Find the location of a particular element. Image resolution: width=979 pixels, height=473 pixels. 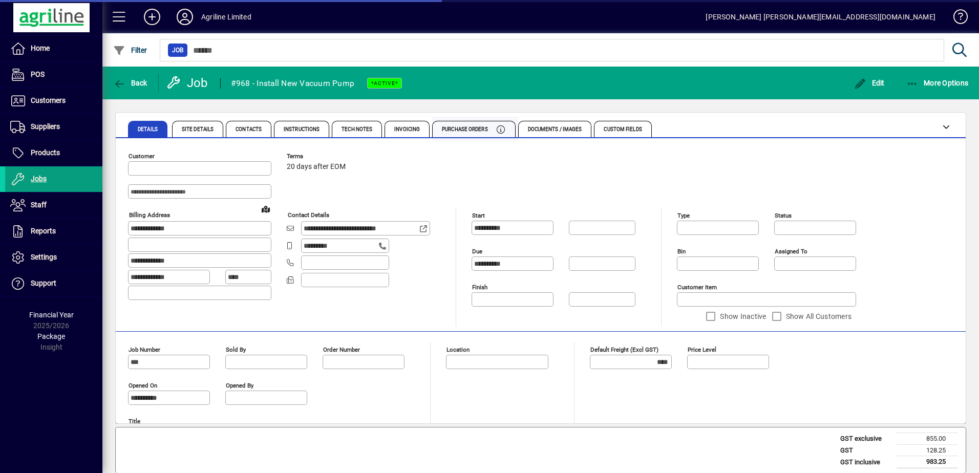

div: Agriline Limited is located at coordinates (226, 17).